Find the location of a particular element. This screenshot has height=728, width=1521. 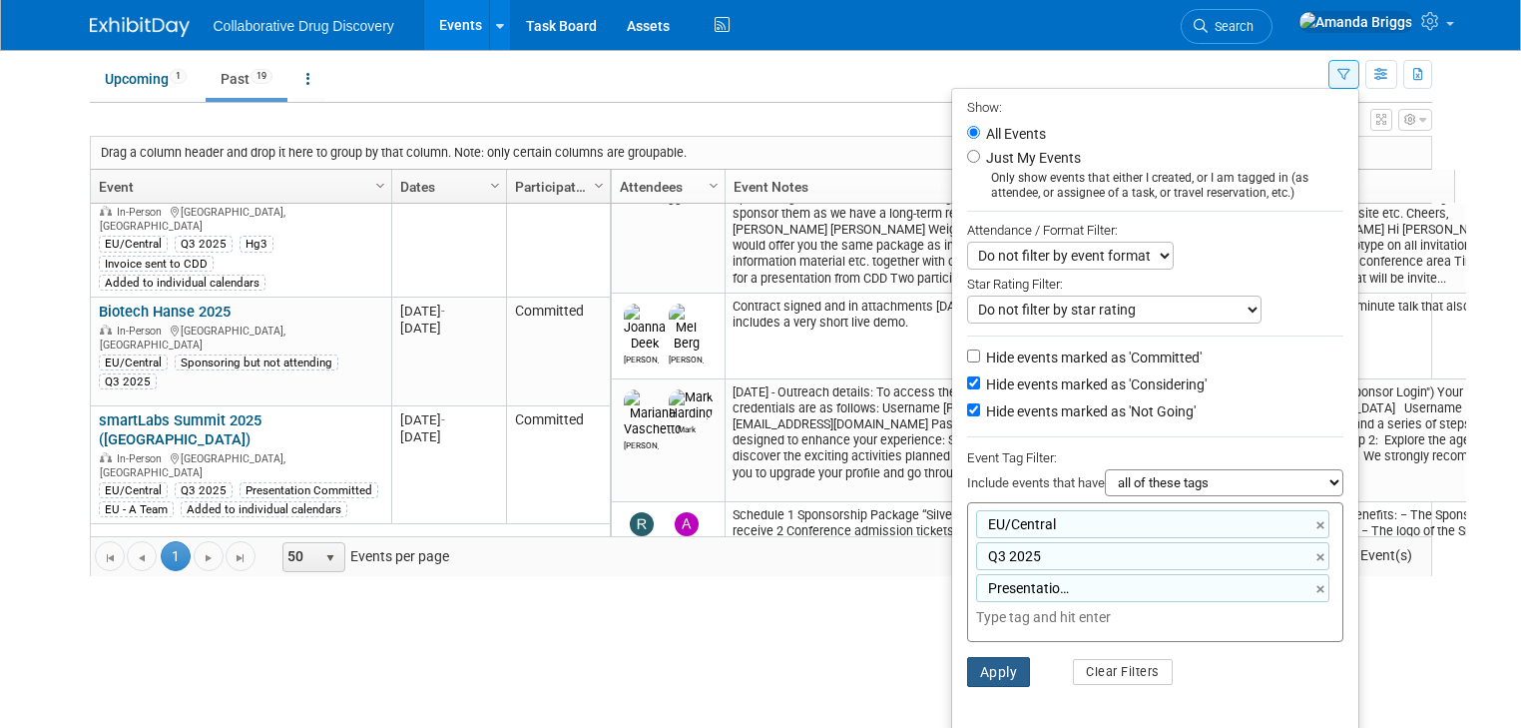

img: Antima Gupta is located at coordinates (687, 524).